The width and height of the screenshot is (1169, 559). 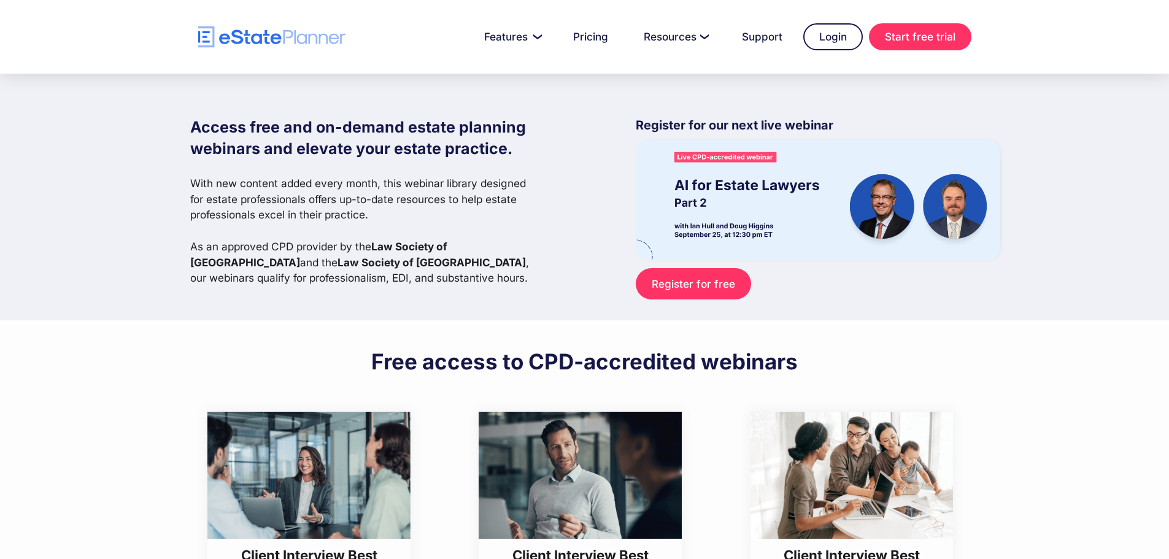 What do you see at coordinates (364, 231) in the screenshot?
I see `p: With new content added every month, this webinar library designed for estate professionals offers...` at bounding box center [364, 231].